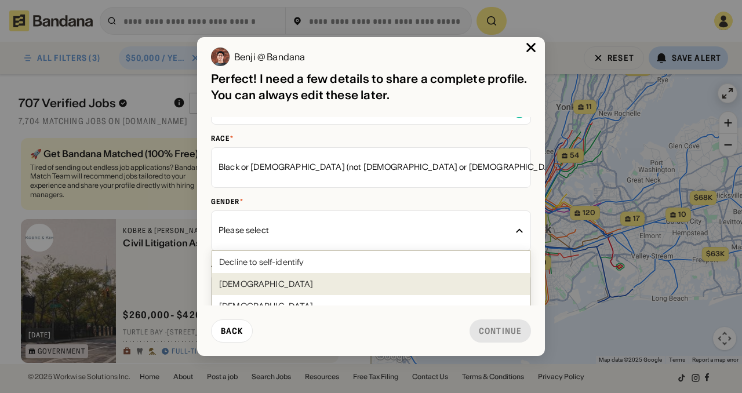 This screenshot has height=393, width=742. Describe the element at coordinates (232, 331) in the screenshot. I see `div: Back` at that location.